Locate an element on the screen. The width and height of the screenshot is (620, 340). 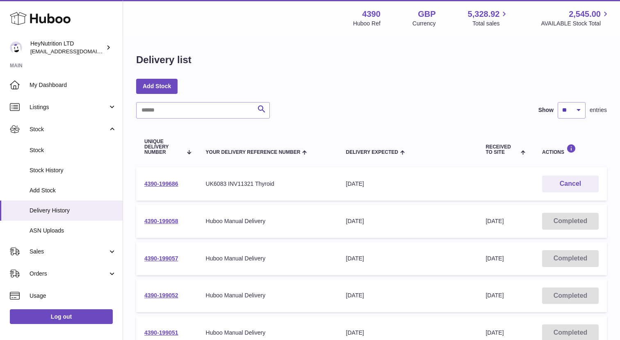
span: ASN Uploads is located at coordinates (73, 231).